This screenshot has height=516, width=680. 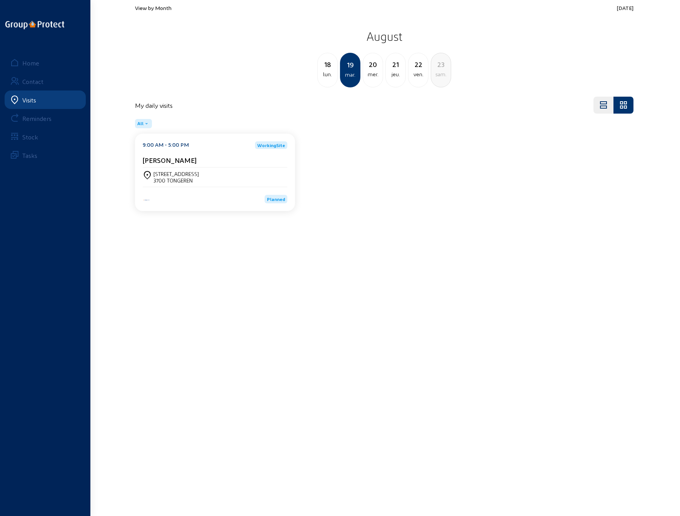 I want to click on a: Visits, so click(x=45, y=100).